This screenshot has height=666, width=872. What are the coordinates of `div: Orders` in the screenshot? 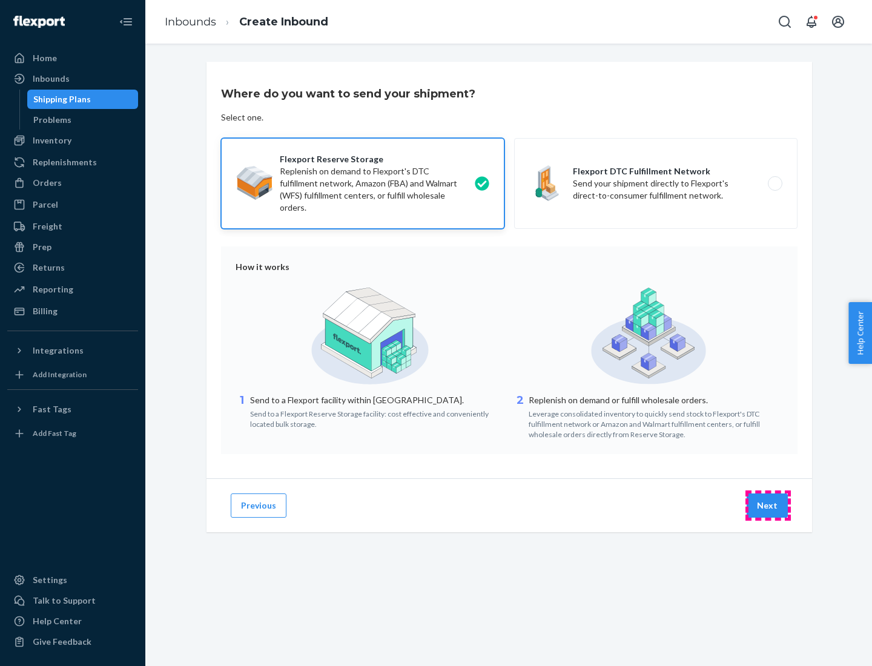 It's located at (47, 183).